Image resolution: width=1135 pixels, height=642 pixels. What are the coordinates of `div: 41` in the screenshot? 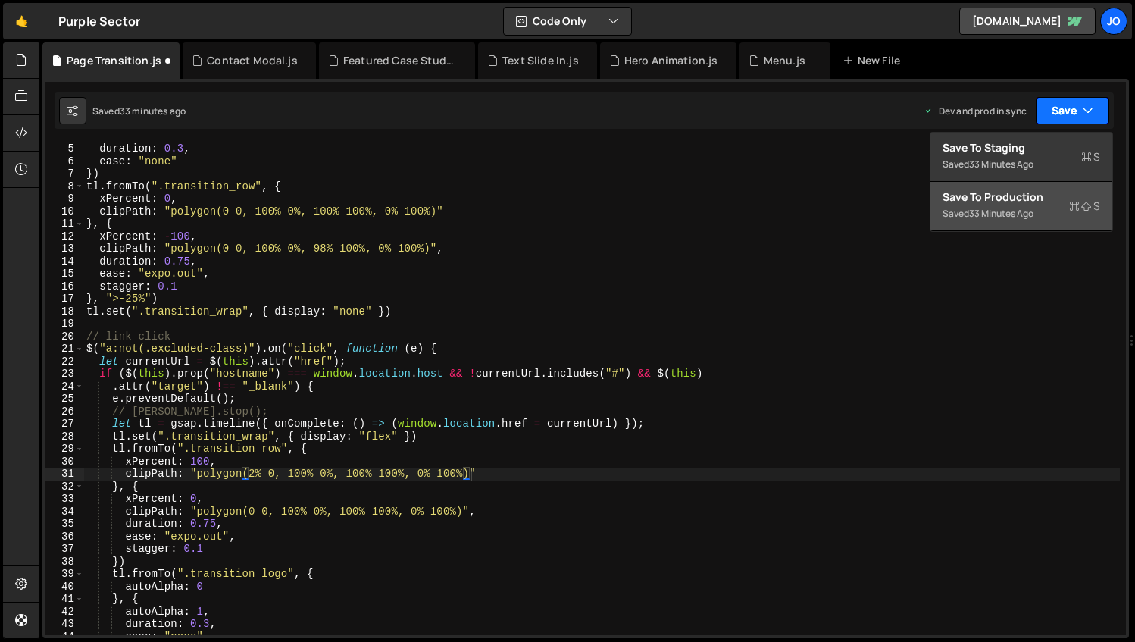 It's located at (64, 599).